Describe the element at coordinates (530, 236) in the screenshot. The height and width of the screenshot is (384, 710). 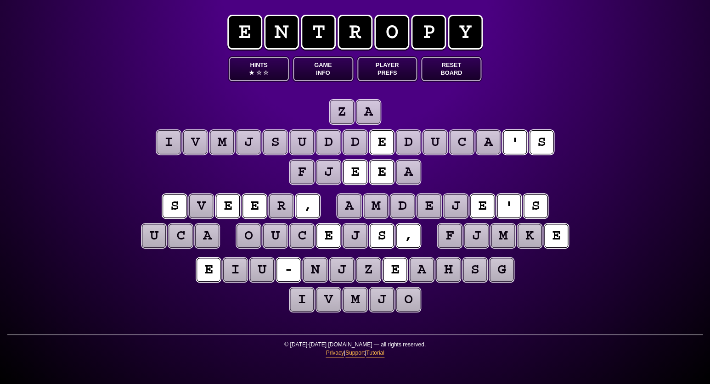
I see `puzzle-tile: k` at that location.